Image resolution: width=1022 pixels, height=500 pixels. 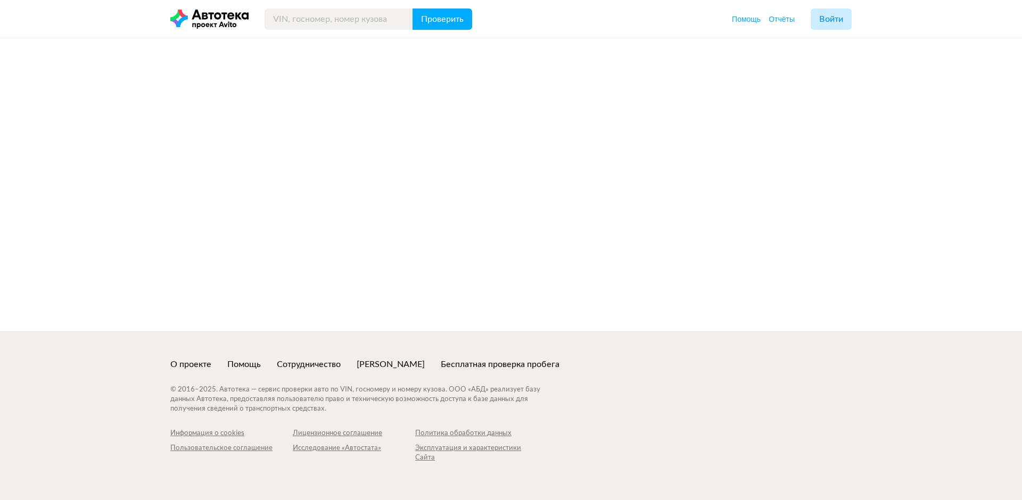 I want to click on a: Эксплуатация и характеристики Сайта, so click(x=477, y=454).